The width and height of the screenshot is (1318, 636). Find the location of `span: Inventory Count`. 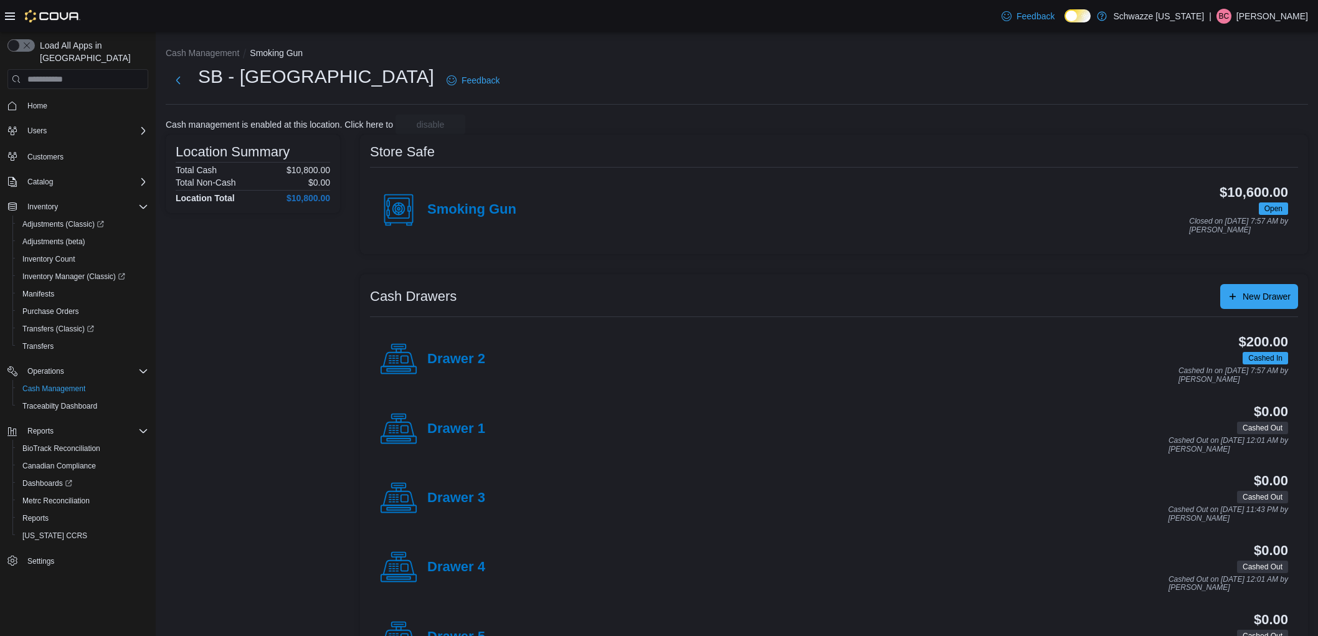

span: Inventory Count is located at coordinates (49, 259).